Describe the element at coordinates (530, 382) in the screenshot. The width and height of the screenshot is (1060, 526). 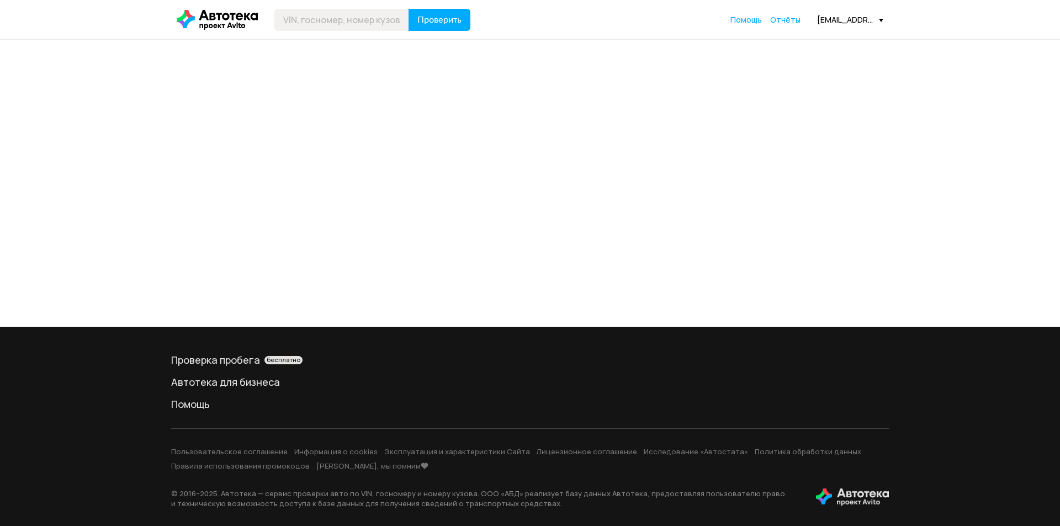
I see `a: Автотека для бизнеса` at that location.